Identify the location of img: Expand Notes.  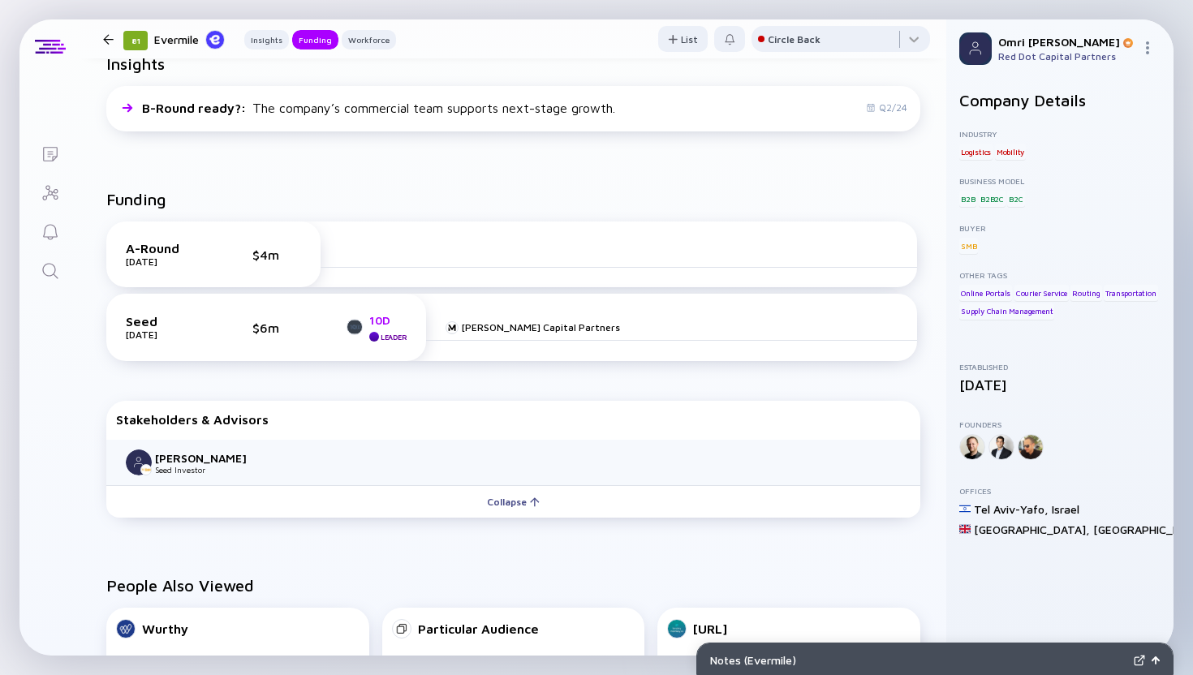
(1139, 660).